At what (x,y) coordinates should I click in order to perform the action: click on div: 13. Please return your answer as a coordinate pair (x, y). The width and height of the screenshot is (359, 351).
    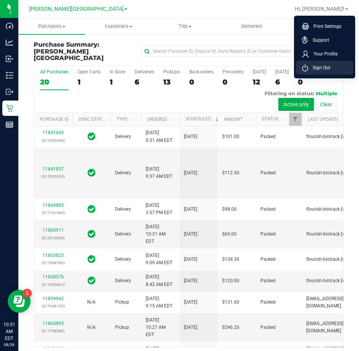
    Looking at the image, I should click on (172, 82).